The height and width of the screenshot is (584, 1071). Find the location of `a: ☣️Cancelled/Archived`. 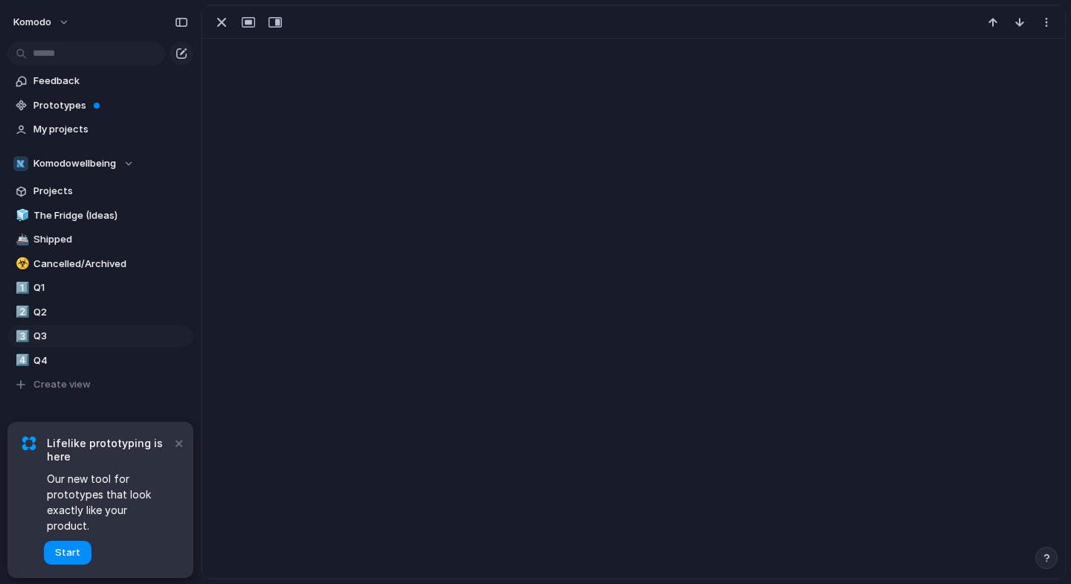

a: ☣️Cancelled/Archived is located at coordinates (100, 264).